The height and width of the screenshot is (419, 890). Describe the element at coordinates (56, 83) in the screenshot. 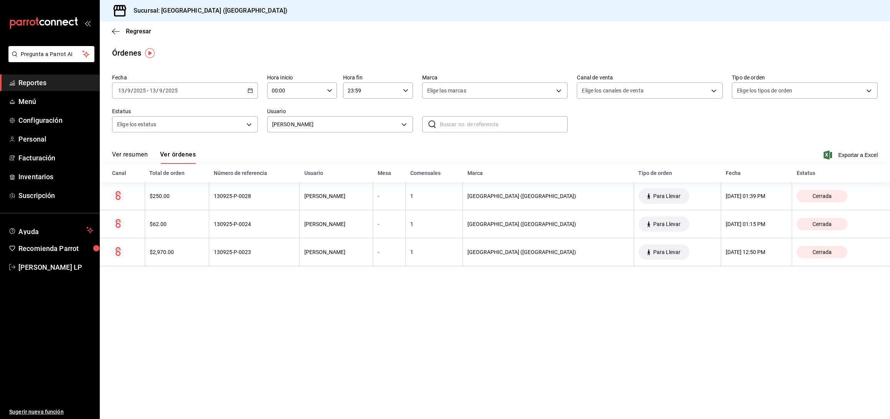

I see `span: Reportes` at that location.